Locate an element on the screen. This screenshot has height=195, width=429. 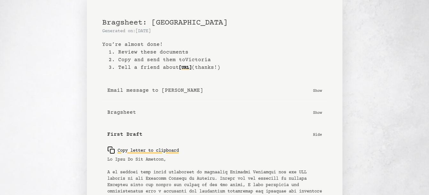
li: 1. Review these documents is located at coordinates (218, 52).